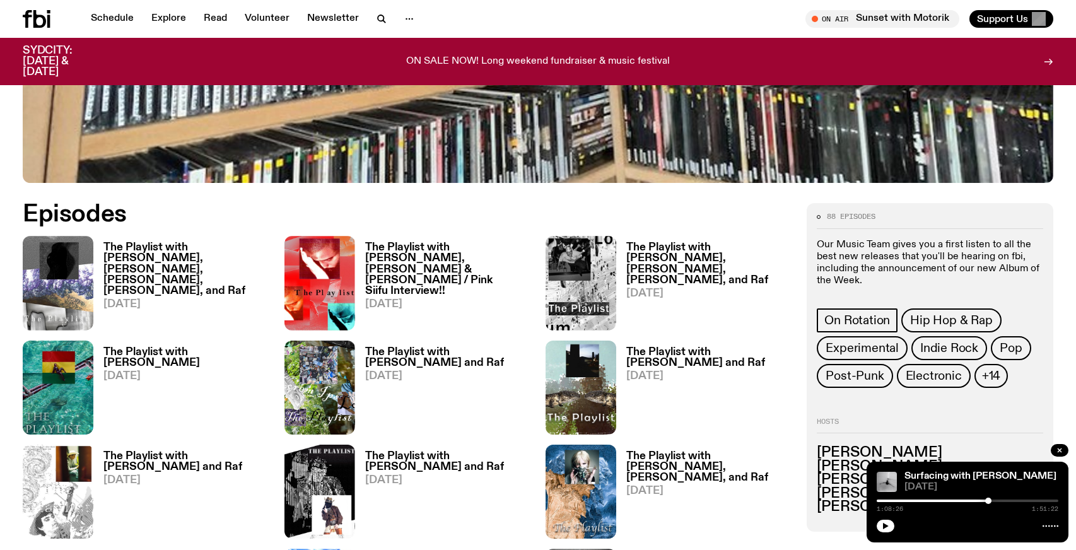 The height and width of the screenshot is (550, 1076). I want to click on p: ON SALE NOW! Long weekend fundraiser & music festival, so click(538, 62).